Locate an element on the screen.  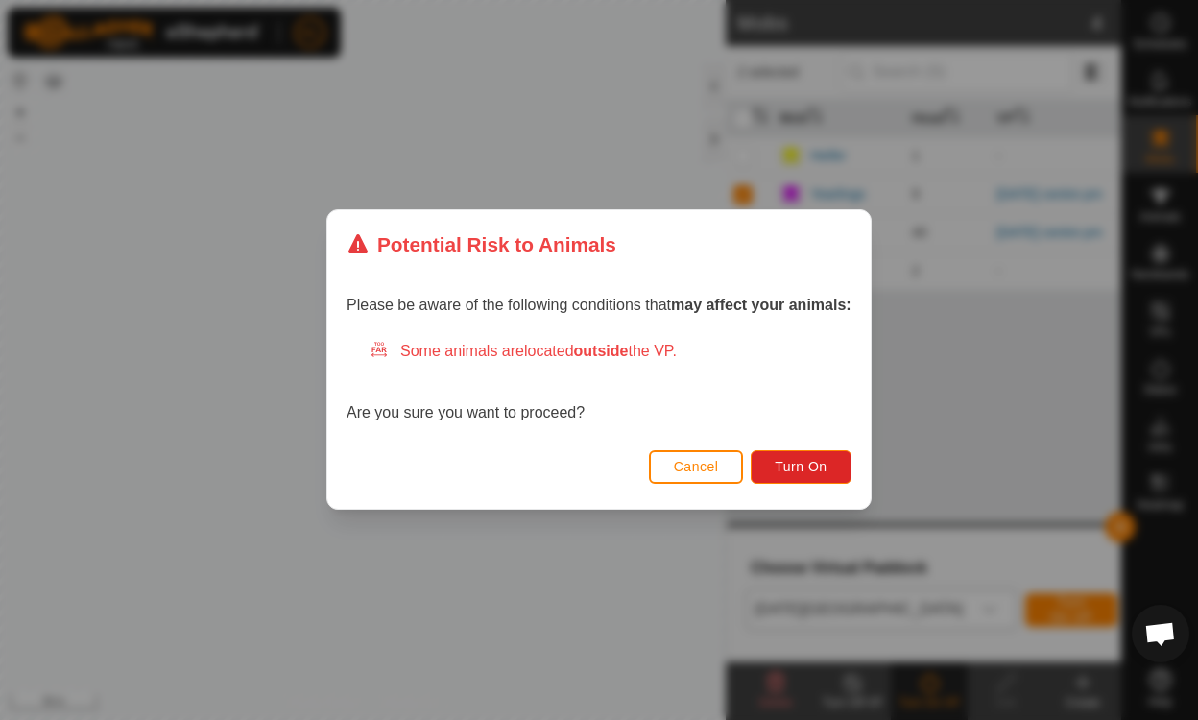
span: Please be aware of the following conditions that is located at coordinates (599, 305).